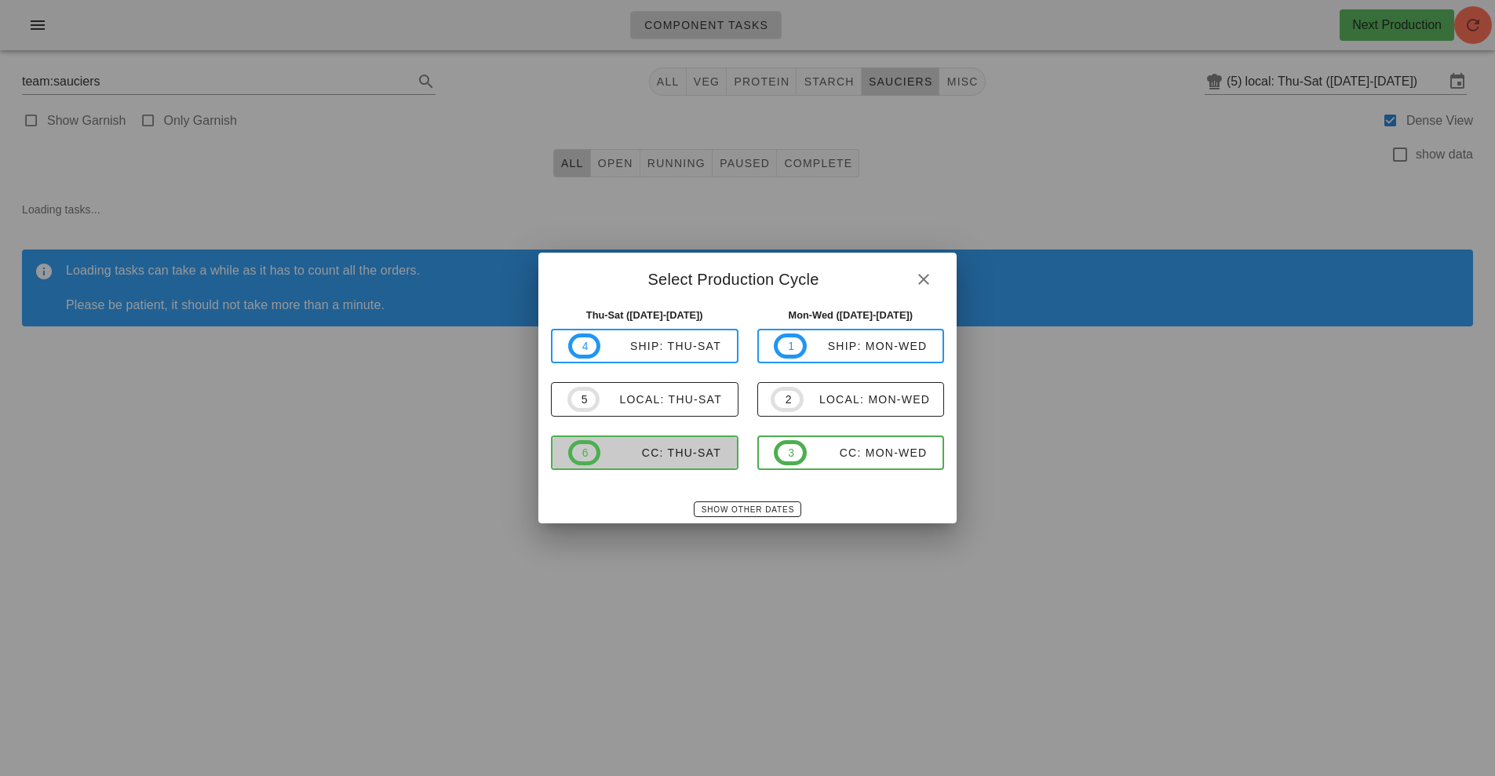 This screenshot has height=776, width=1495. What do you see at coordinates (867, 453) in the screenshot?
I see `div: CC: Mon-Wed` at bounding box center [867, 453].